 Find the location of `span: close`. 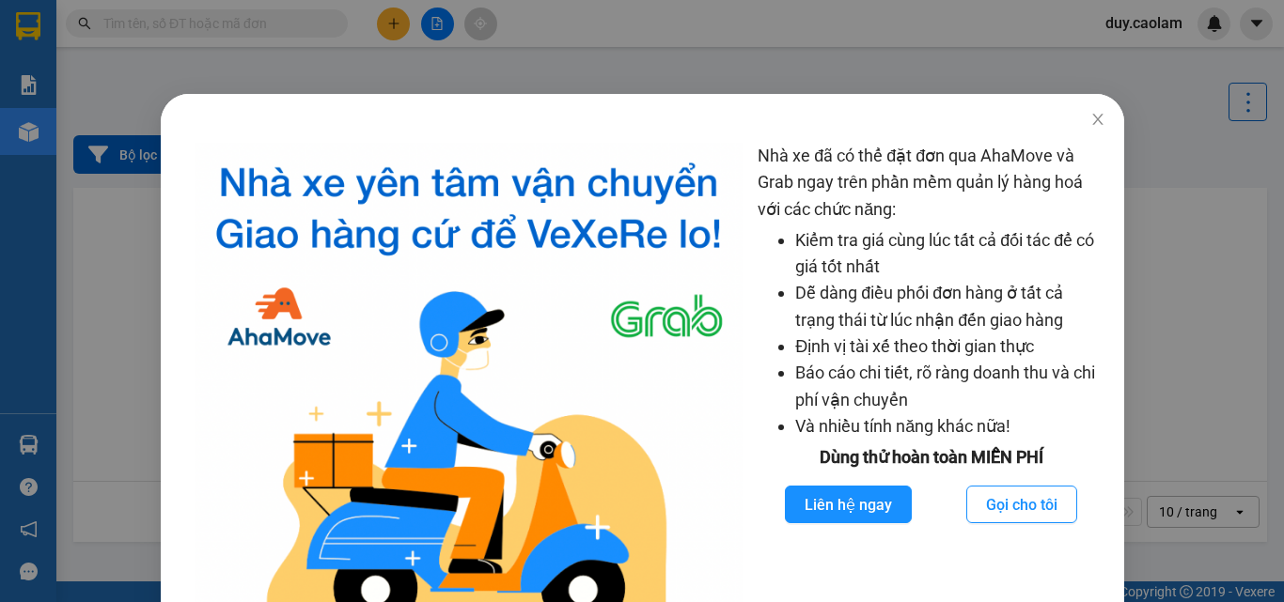

span: close is located at coordinates (1097, 119).